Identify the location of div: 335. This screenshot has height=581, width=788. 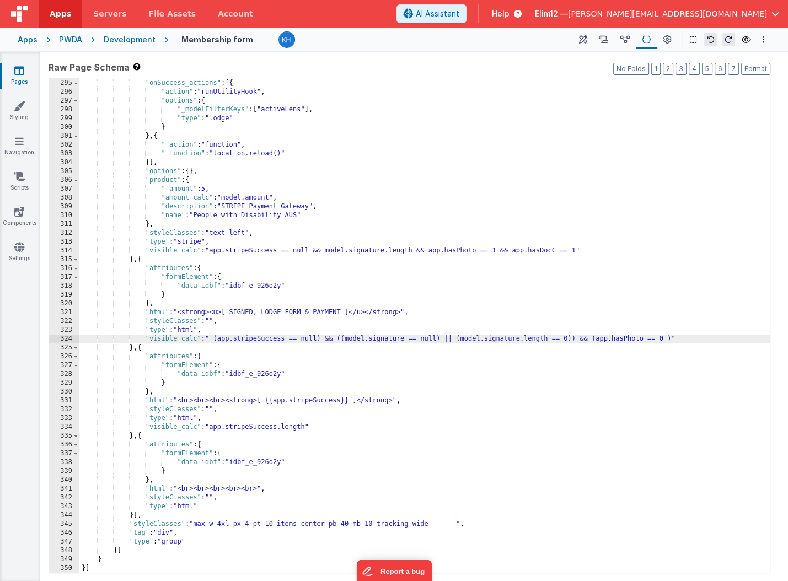
(64, 436).